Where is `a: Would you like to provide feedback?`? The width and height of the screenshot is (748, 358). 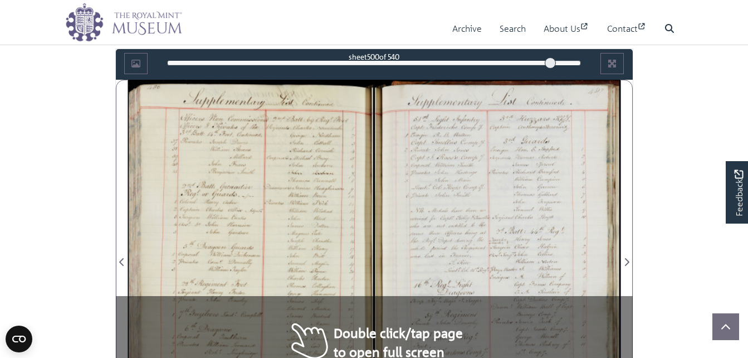
a: Would you like to provide feedback? is located at coordinates (737, 192).